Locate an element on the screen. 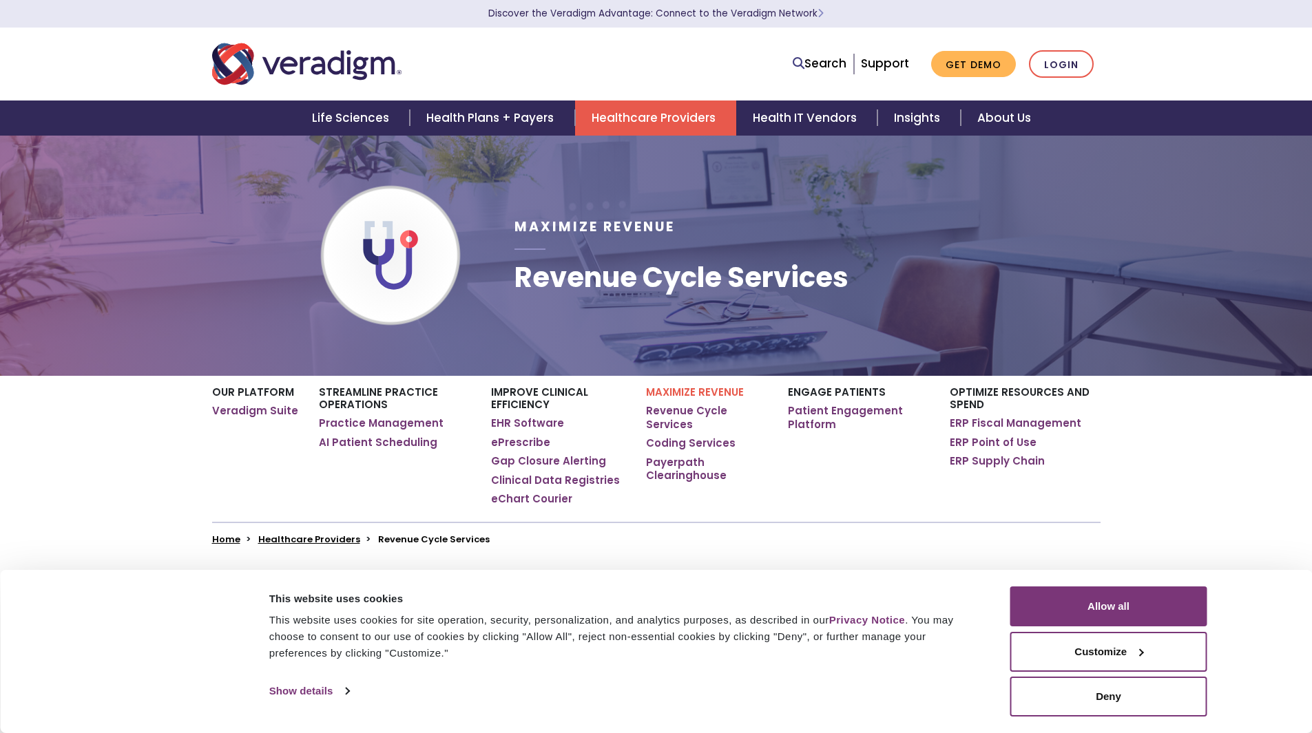  a: Support is located at coordinates (885, 63).